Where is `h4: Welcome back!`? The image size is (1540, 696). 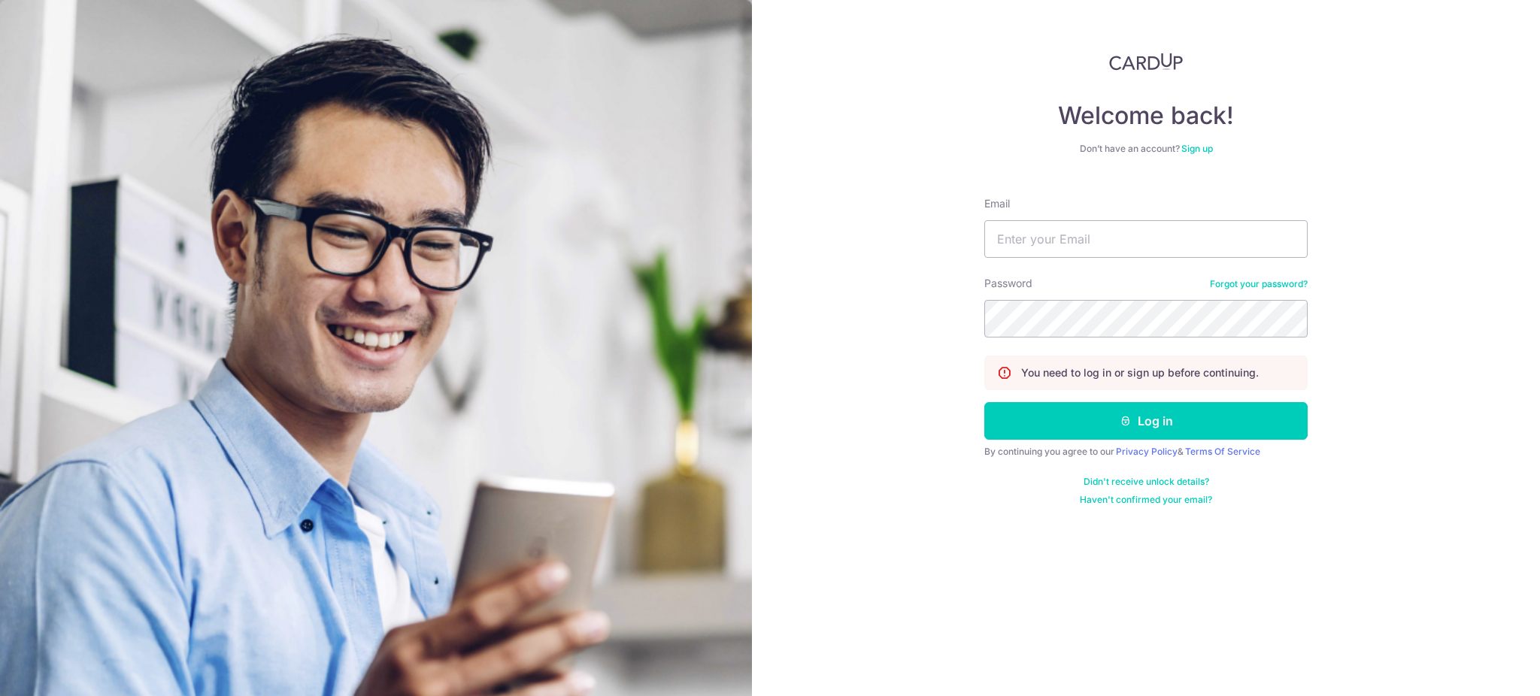
h4: Welcome back! is located at coordinates (1146, 116).